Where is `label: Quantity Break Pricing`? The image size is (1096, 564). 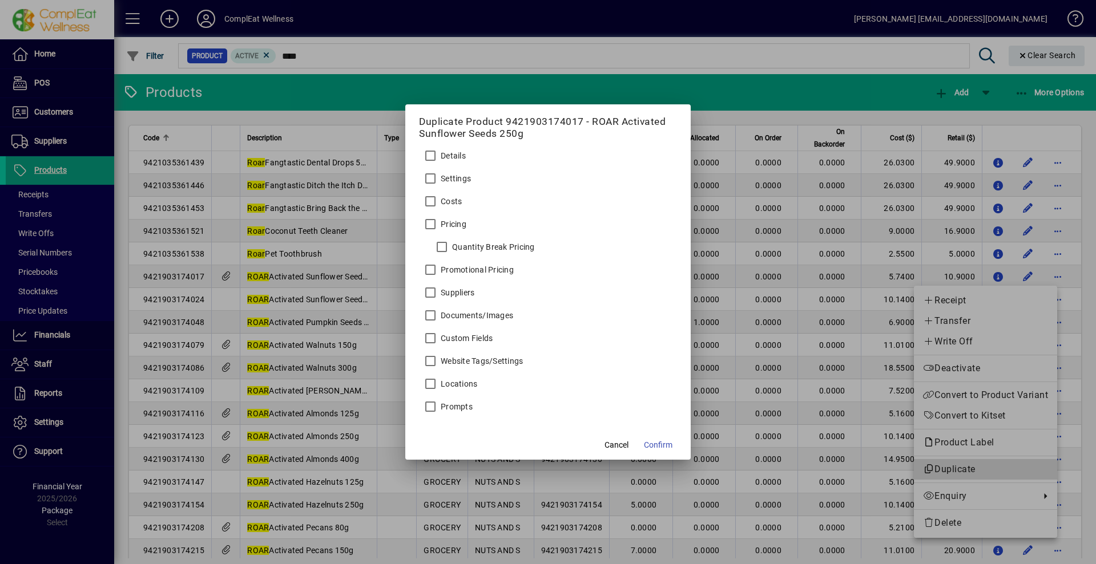
label: Quantity Break Pricing is located at coordinates (492, 247).